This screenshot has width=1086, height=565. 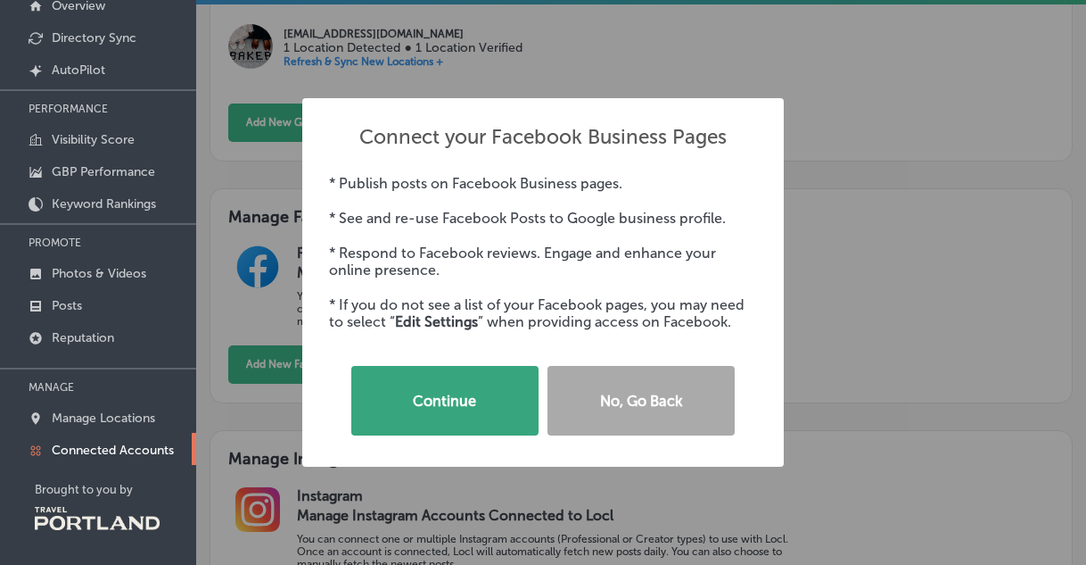 I want to click on p: Brought to you by, so click(x=115, y=489).